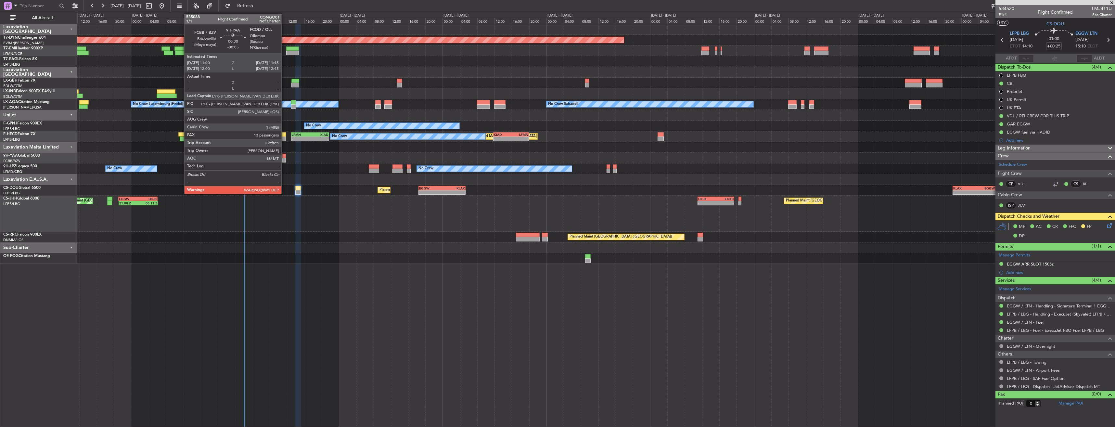 This screenshot has height=427, width=1115. What do you see at coordinates (22, 234) in the screenshot?
I see `a: CS-RRCFalcon 900LX` at bounding box center [22, 234].